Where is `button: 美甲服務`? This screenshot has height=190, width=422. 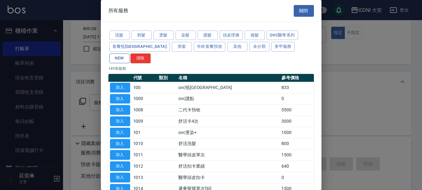
button: 美甲服務 is located at coordinates (283, 47).